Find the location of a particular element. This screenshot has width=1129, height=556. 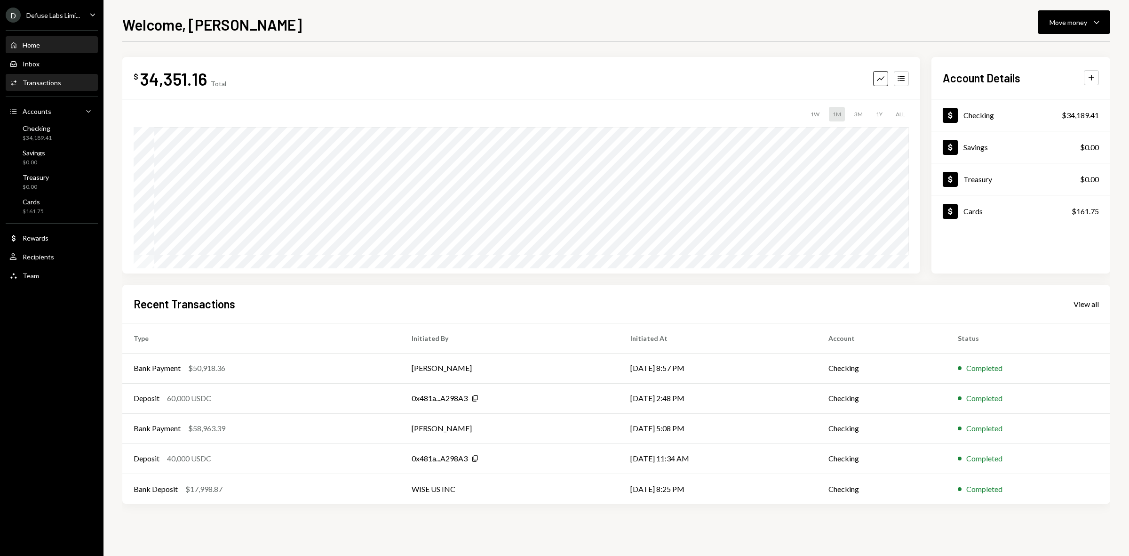

td: WISE US INC is located at coordinates (510, 488).